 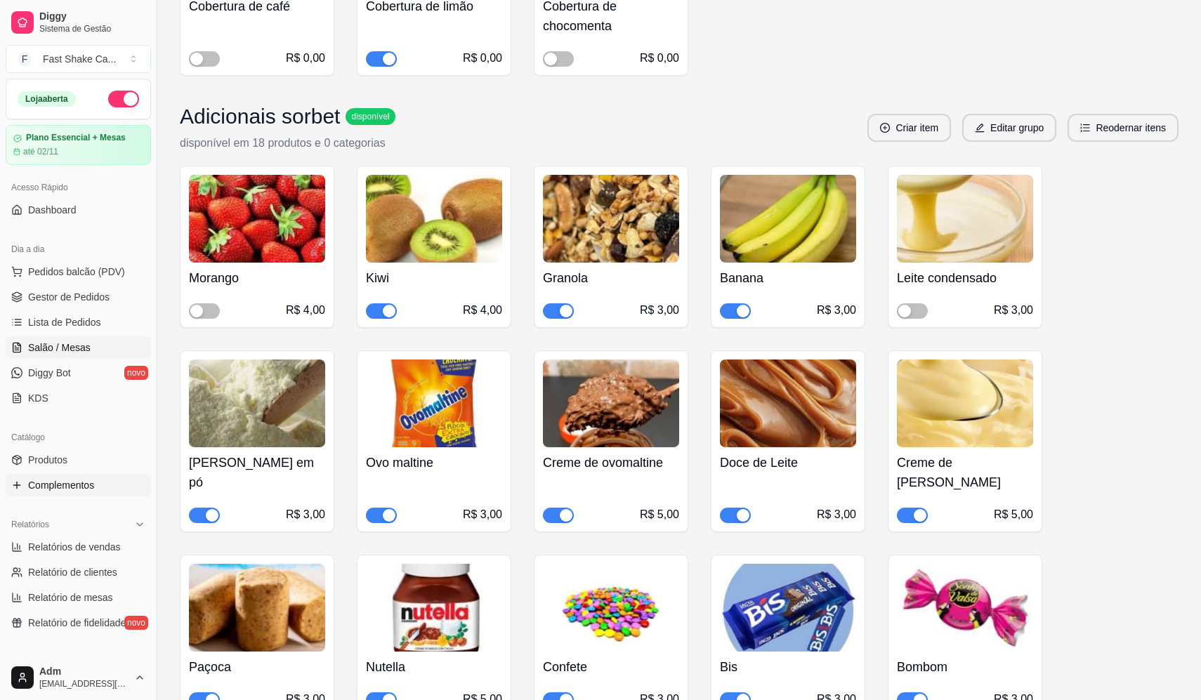 I want to click on a: Salão / Mesas, so click(x=78, y=348).